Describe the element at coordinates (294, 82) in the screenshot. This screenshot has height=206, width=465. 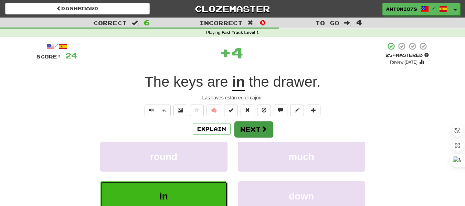
I see `span: drawer` at that location.